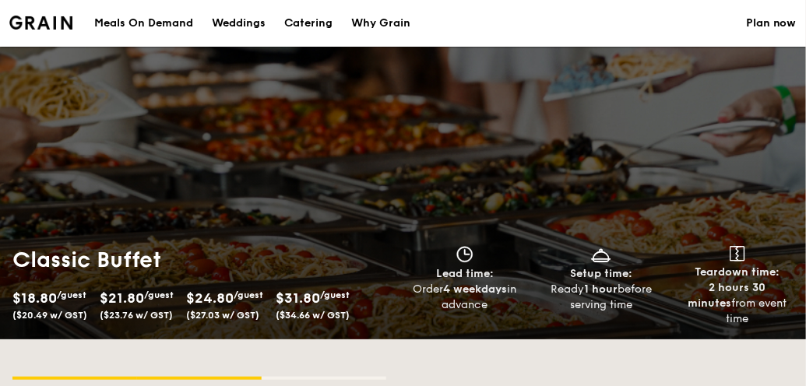 The height and width of the screenshot is (386, 806). What do you see at coordinates (601, 255) in the screenshot?
I see `img: icon-dish.430c3a2e.svg` at bounding box center [601, 255].